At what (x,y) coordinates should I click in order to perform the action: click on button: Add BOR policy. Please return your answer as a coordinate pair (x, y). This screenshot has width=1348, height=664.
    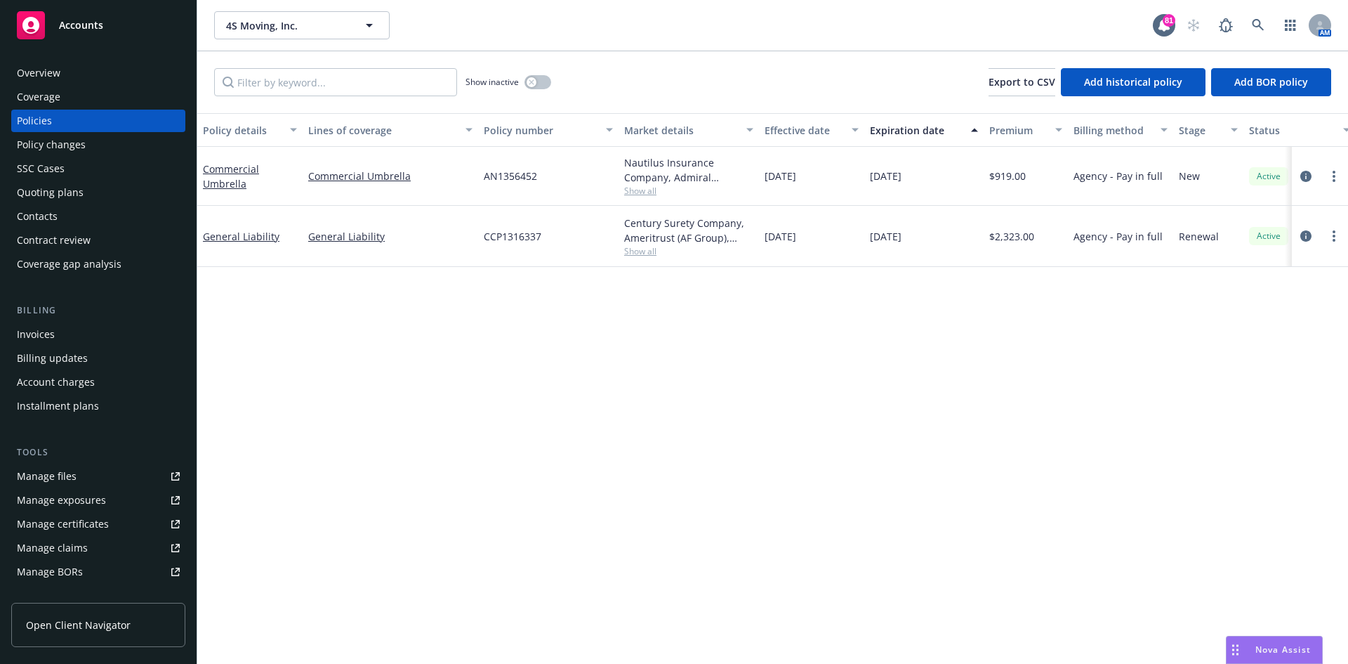
    Looking at the image, I should click on (1271, 82).